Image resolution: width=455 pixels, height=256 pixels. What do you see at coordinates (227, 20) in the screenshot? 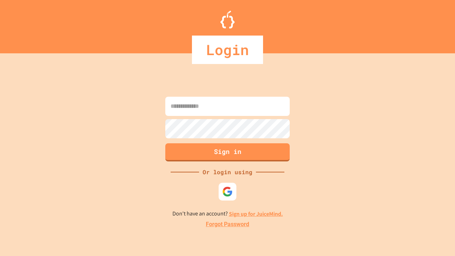
I see `img: Logo.svg` at bounding box center [227, 20].